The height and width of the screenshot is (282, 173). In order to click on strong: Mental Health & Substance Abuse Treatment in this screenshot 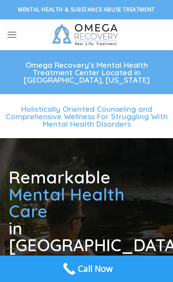, I will do `click(86, 9)`.